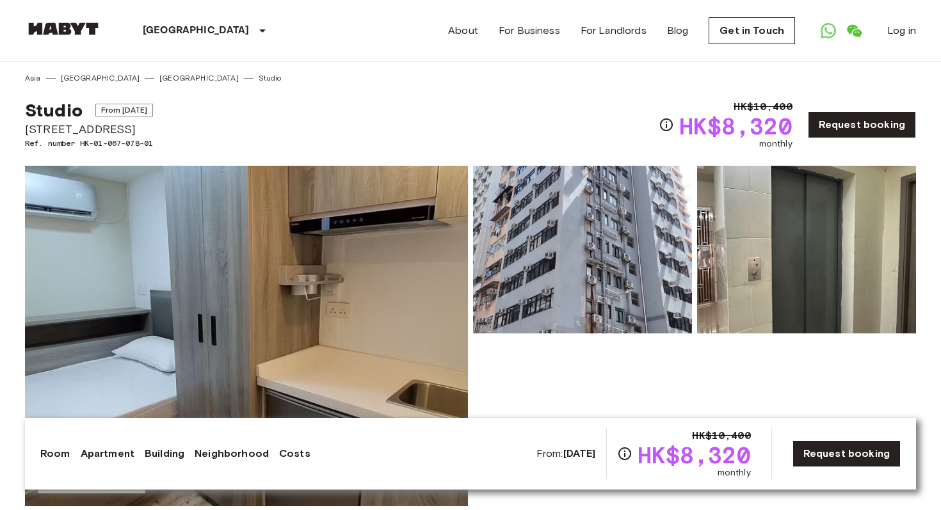 Image resolution: width=941 pixels, height=510 pixels. What do you see at coordinates (530, 31) in the screenshot?
I see `a: For Business` at bounding box center [530, 31].